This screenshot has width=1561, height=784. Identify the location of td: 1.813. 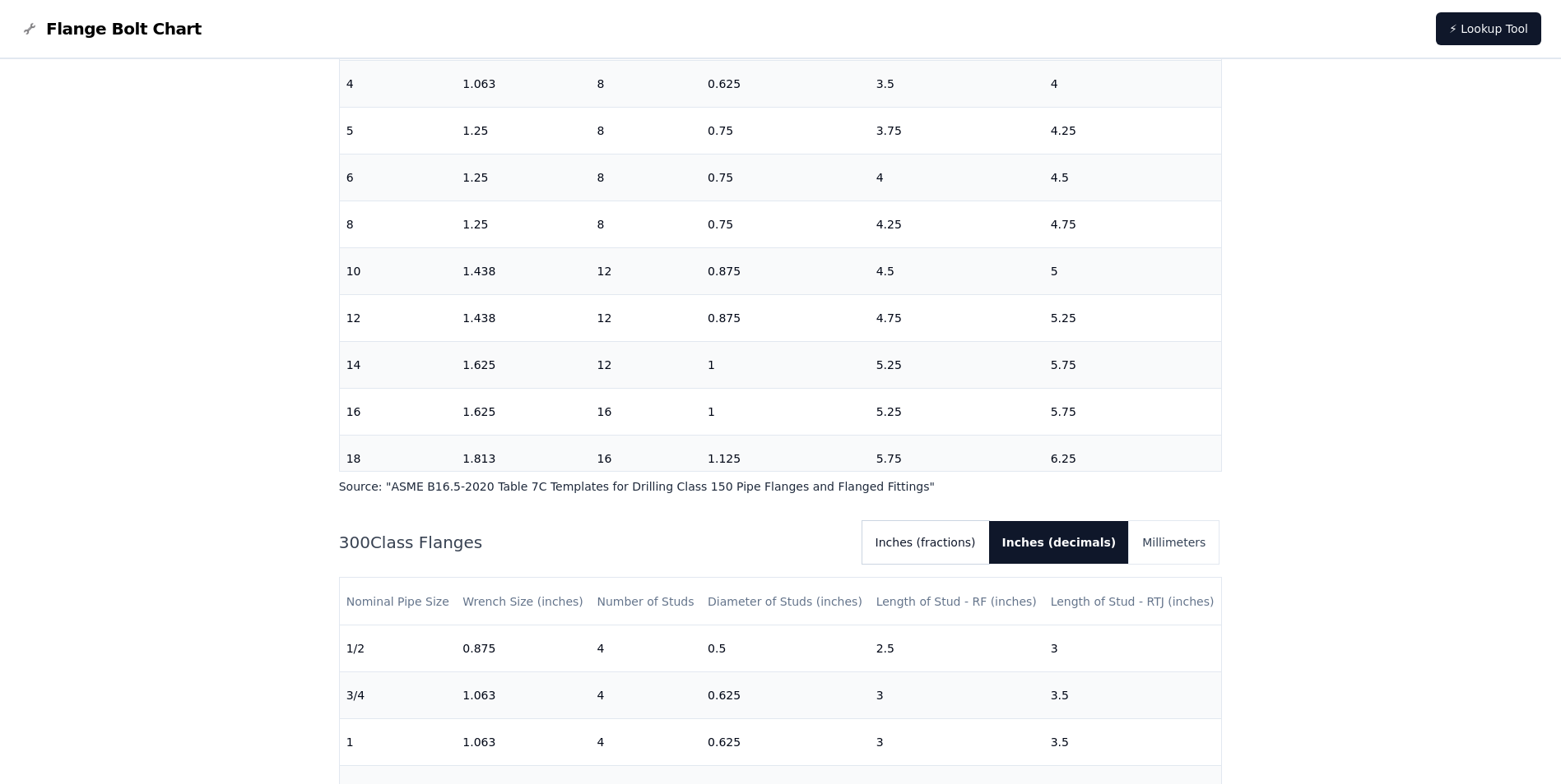
(522, 459).